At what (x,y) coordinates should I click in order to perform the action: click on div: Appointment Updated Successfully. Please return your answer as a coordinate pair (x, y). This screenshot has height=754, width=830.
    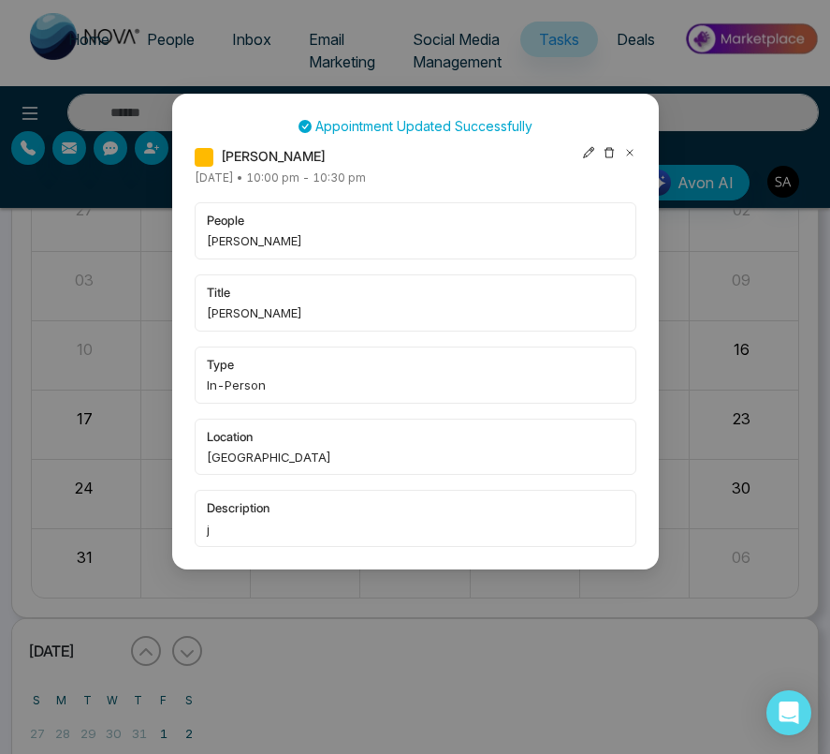
    Looking at the image, I should click on (416, 131).